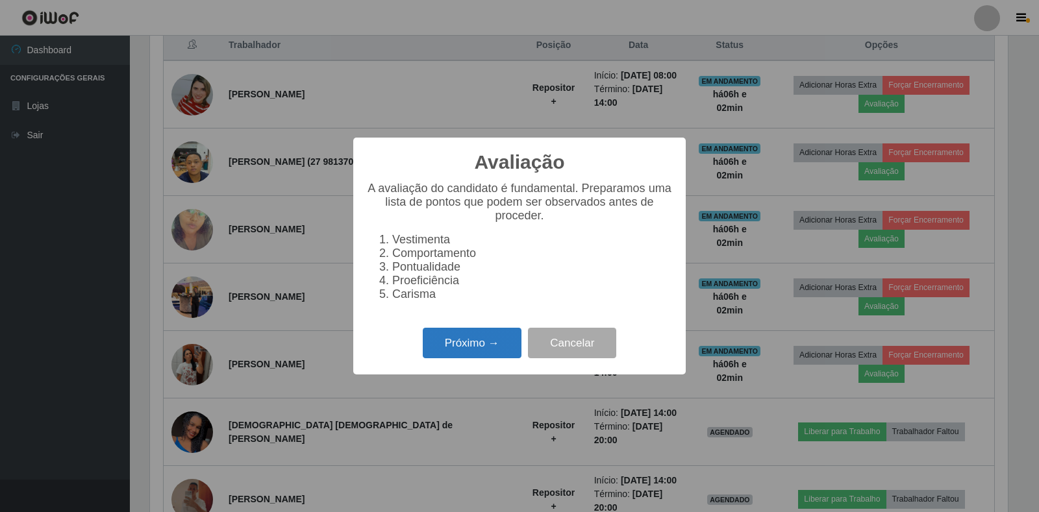 This screenshot has width=1039, height=512. Describe the element at coordinates (472, 343) in the screenshot. I see `button: Próximo →` at that location.